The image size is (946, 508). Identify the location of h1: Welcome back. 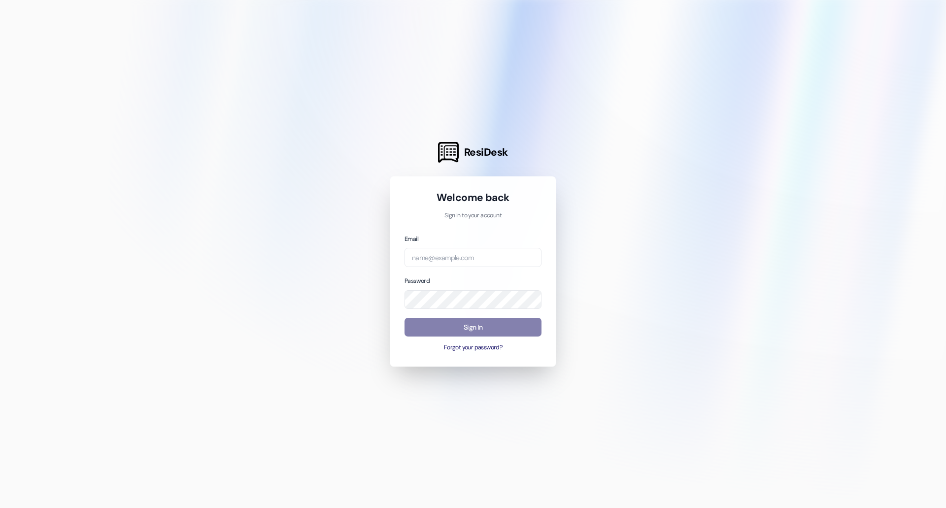
(473, 198).